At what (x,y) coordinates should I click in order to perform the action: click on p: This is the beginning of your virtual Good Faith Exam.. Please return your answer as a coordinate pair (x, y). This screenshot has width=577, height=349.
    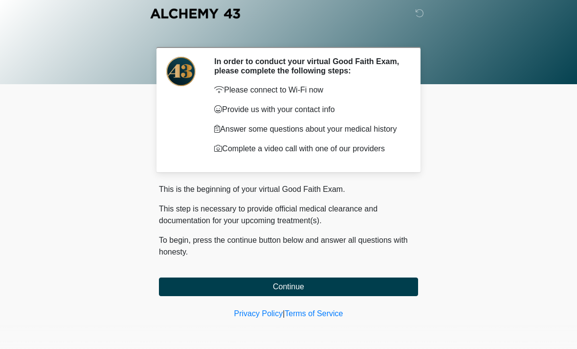
    Looking at the image, I should click on (288, 189).